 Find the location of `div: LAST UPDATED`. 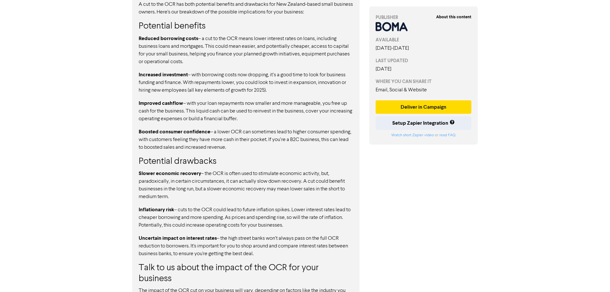

div: LAST UPDATED is located at coordinates (424, 61).